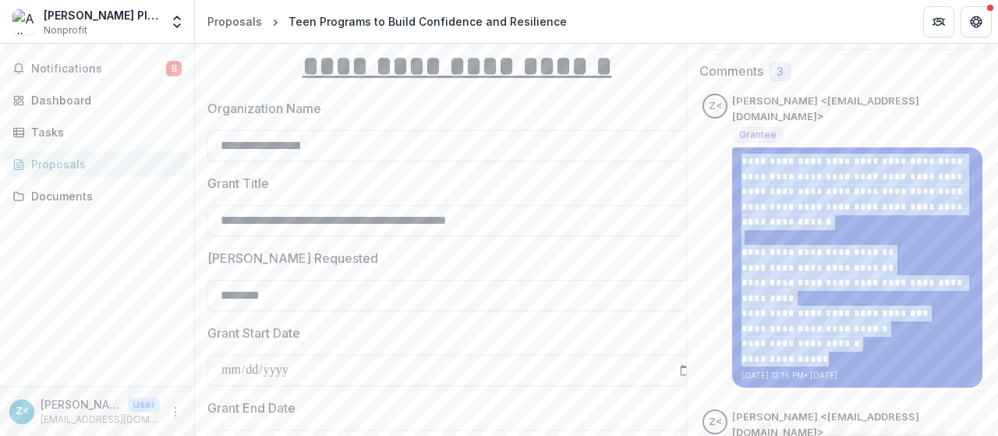  I want to click on div: Dashboard, so click(103, 100).